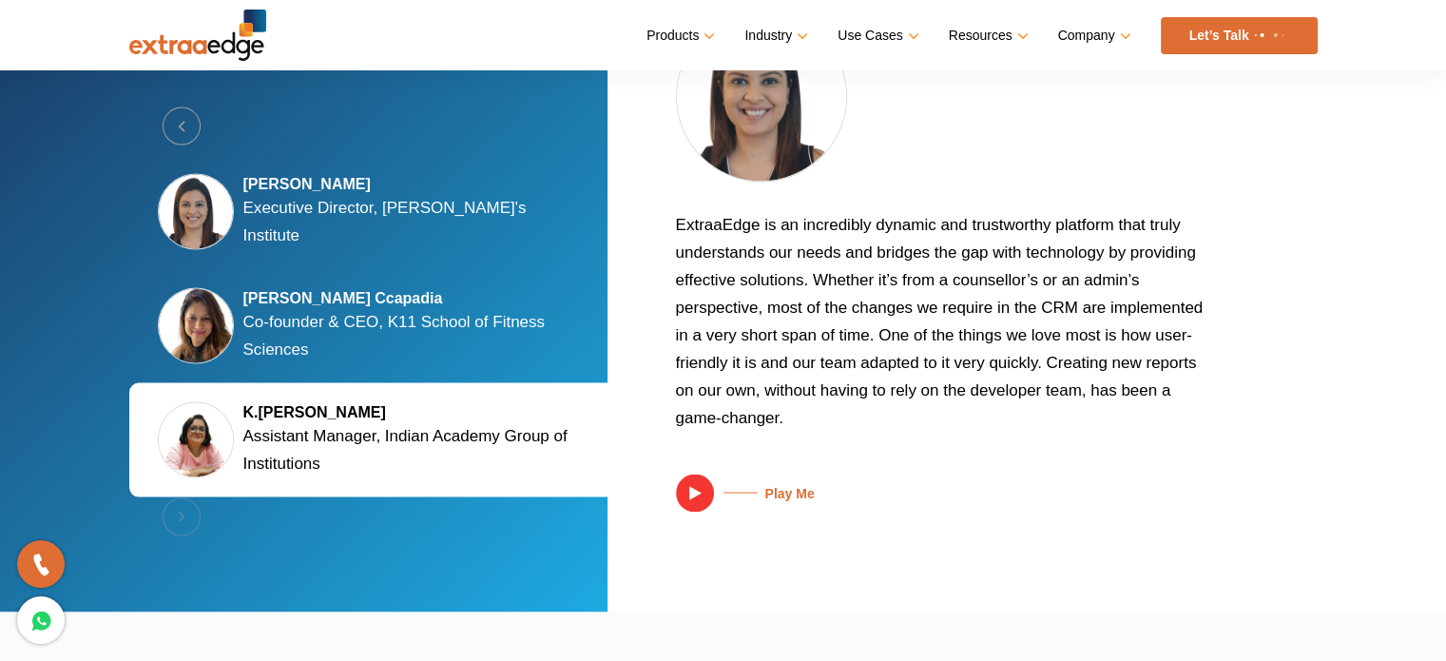 Image resolution: width=1446 pixels, height=661 pixels. What do you see at coordinates (987, 35) in the screenshot?
I see `a: Resources` at bounding box center [987, 35].